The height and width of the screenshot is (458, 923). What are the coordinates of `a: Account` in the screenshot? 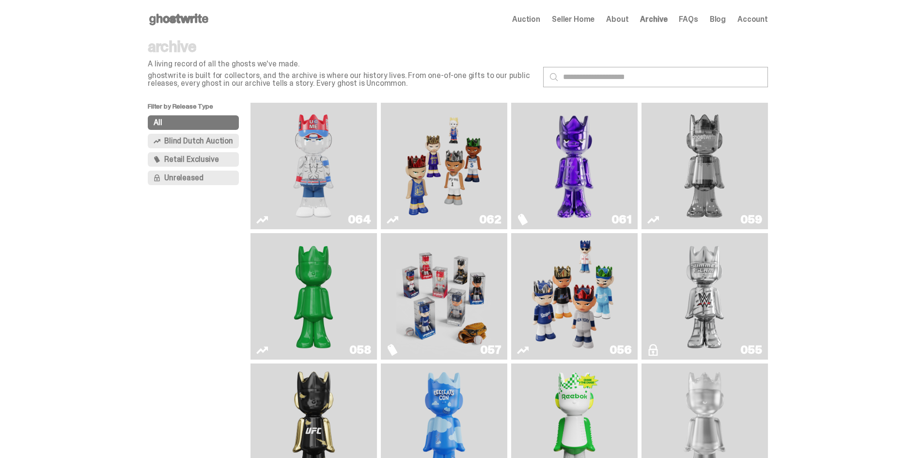 It's located at (753, 19).